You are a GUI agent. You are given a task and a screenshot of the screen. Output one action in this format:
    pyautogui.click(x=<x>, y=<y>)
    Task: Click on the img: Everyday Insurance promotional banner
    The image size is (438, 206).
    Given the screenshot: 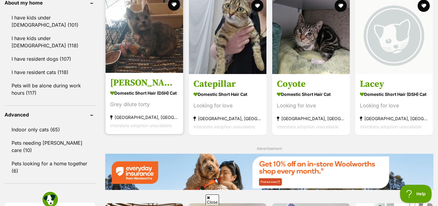 What is the action you would take?
    pyautogui.click(x=269, y=172)
    